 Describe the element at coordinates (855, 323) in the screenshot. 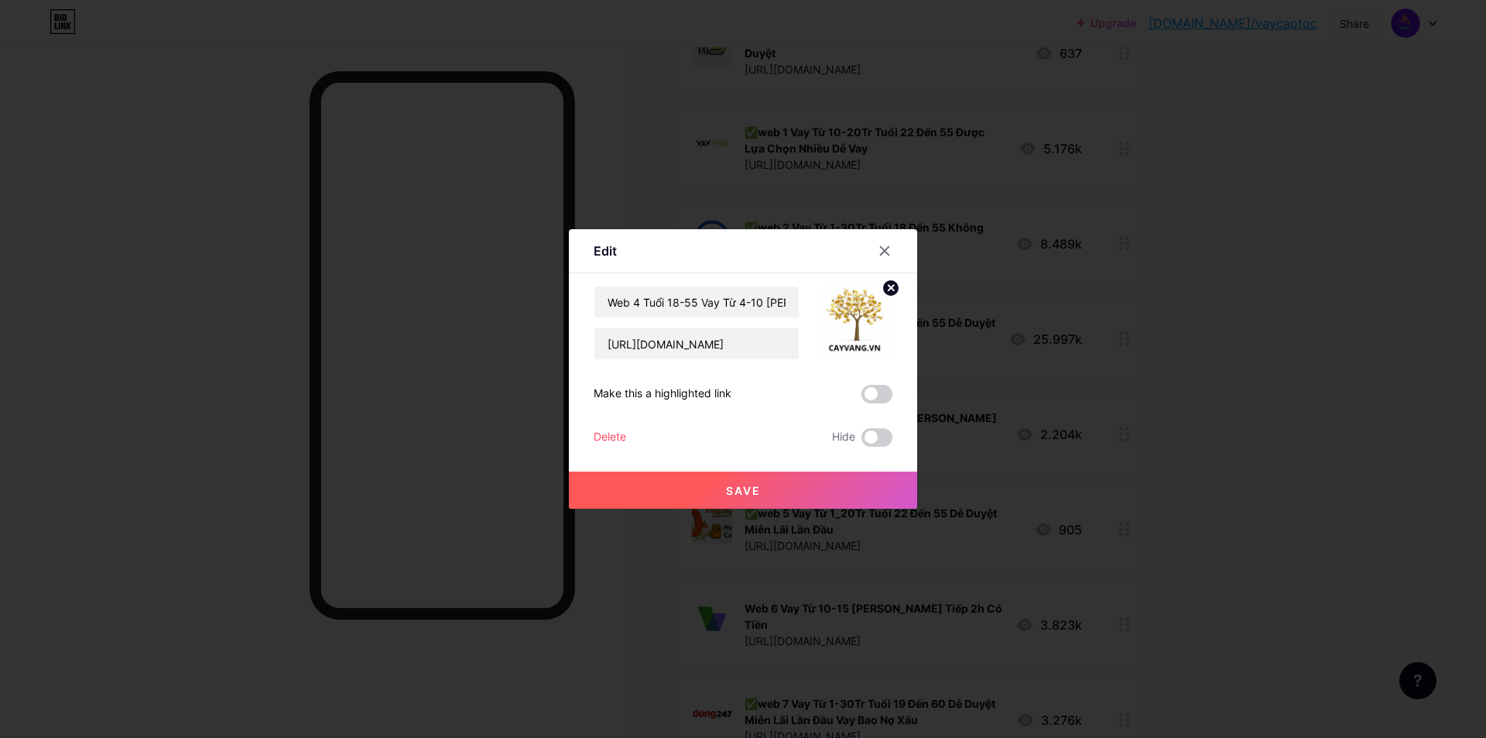

I see `img: link_thumbnail` at that location.